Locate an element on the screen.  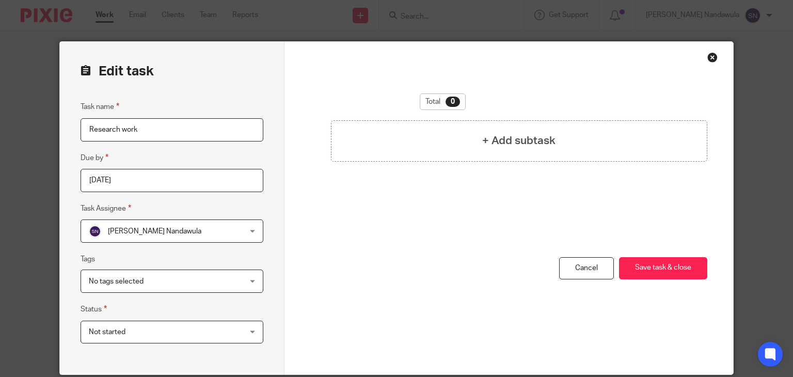
label: Task Assignee is located at coordinates (106, 208).